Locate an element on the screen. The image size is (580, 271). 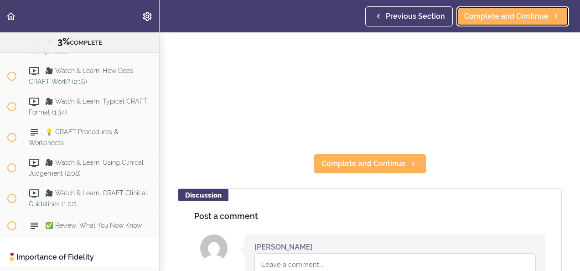
span: ✅ Review: What You Now Know is located at coordinates (93, 225).